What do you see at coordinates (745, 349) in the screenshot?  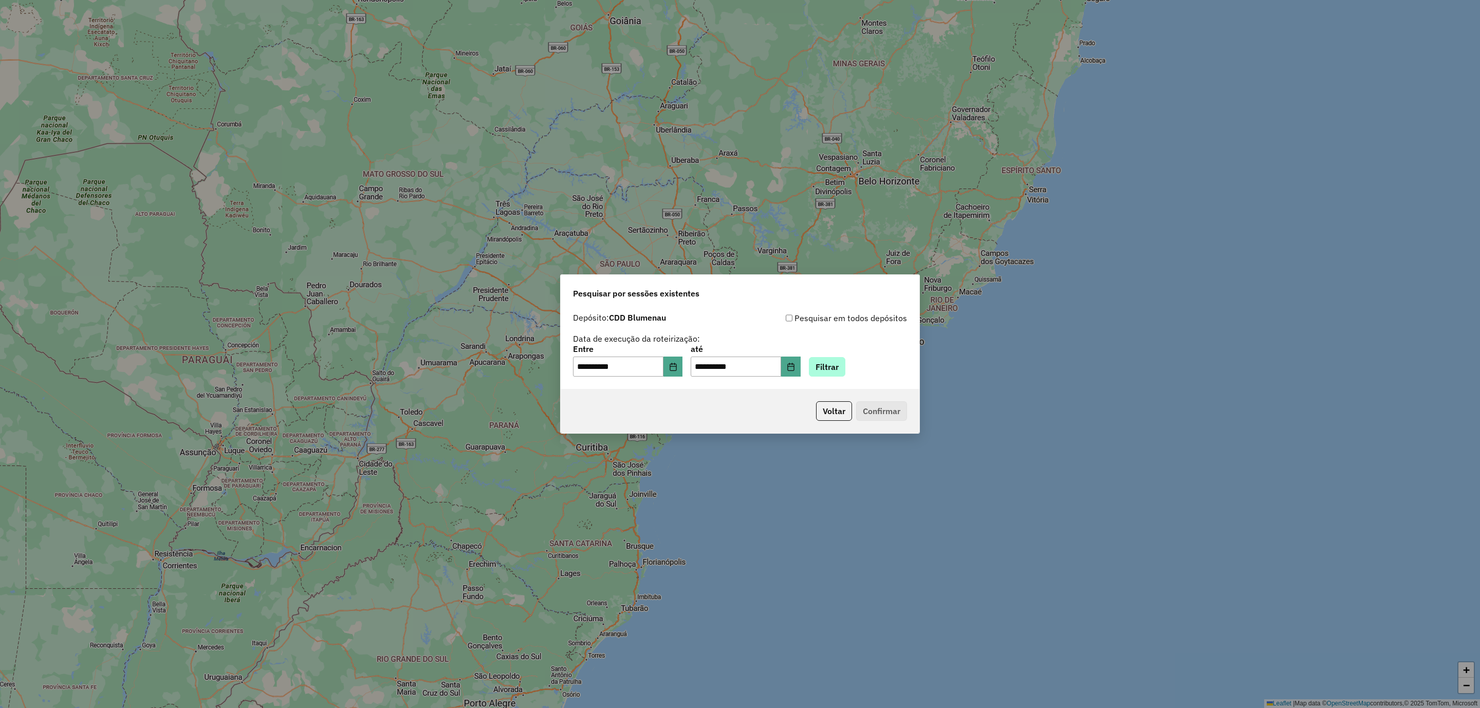 I see `label: até` at bounding box center [745, 349].